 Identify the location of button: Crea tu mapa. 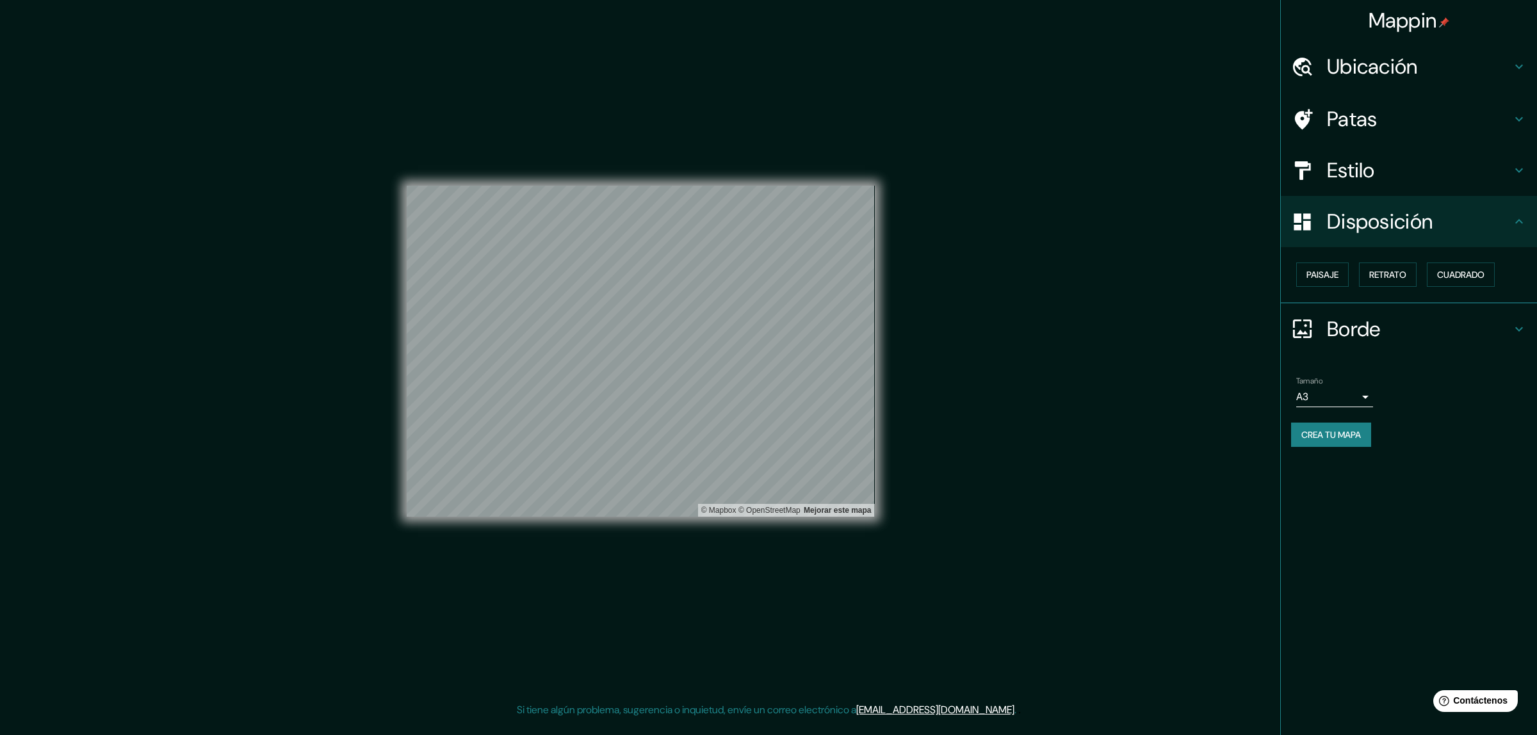
(1330, 435).